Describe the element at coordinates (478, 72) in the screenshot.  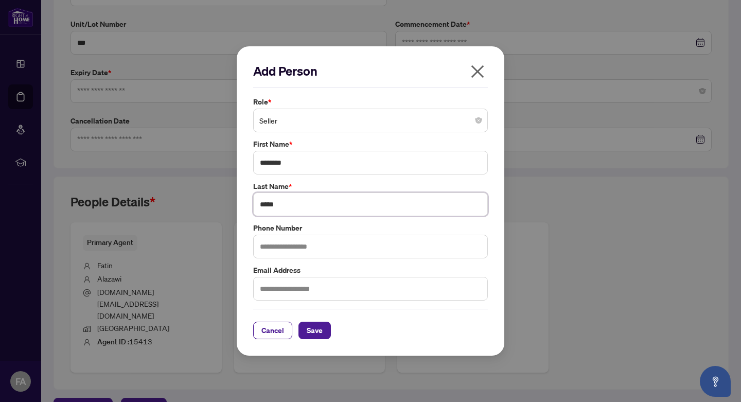
I see `span: close` at that location.